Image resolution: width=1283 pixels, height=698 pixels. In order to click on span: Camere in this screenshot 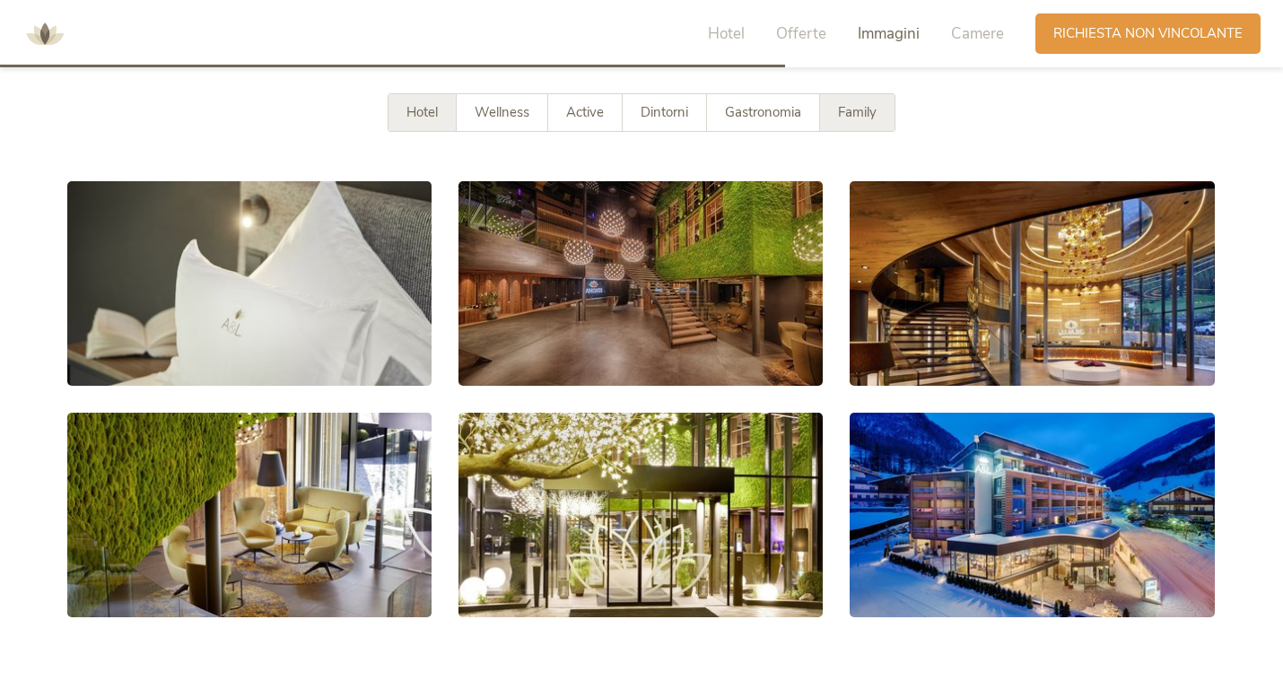, I will do `click(977, 33)`.